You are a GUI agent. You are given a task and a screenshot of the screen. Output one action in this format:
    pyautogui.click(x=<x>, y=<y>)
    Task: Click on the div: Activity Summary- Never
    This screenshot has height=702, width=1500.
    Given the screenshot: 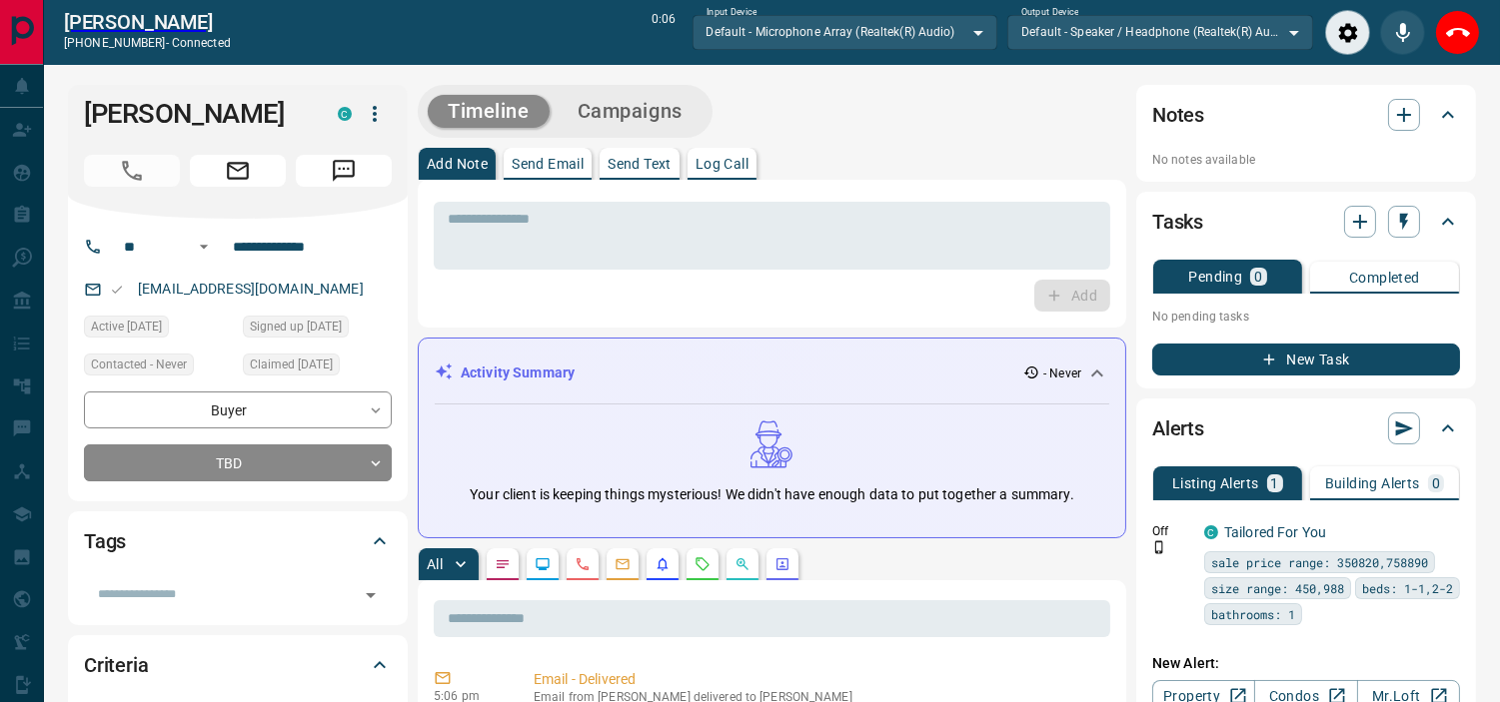 What is the action you would take?
    pyautogui.click(x=771, y=373)
    